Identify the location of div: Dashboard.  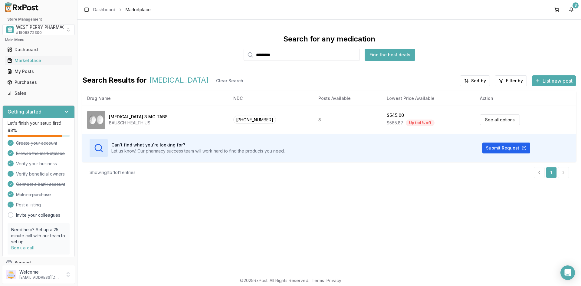
(38, 50).